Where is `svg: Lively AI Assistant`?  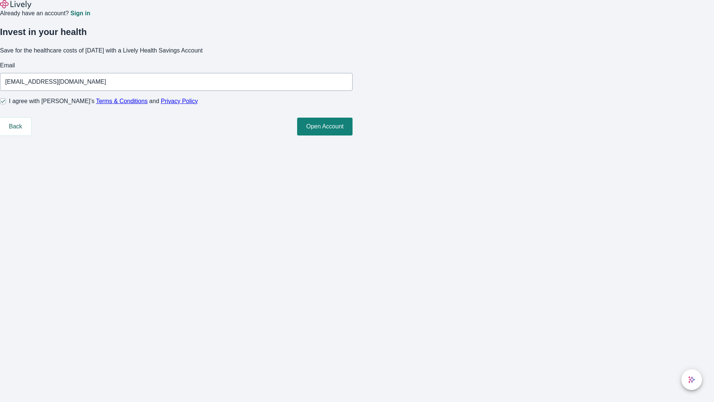
svg: Lively AI Assistant is located at coordinates (692, 379).